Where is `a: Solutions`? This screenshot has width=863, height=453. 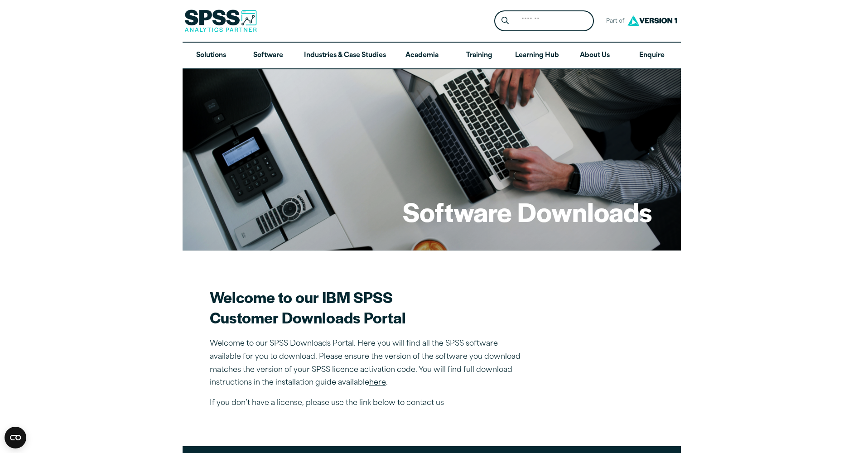 a: Solutions is located at coordinates (211, 56).